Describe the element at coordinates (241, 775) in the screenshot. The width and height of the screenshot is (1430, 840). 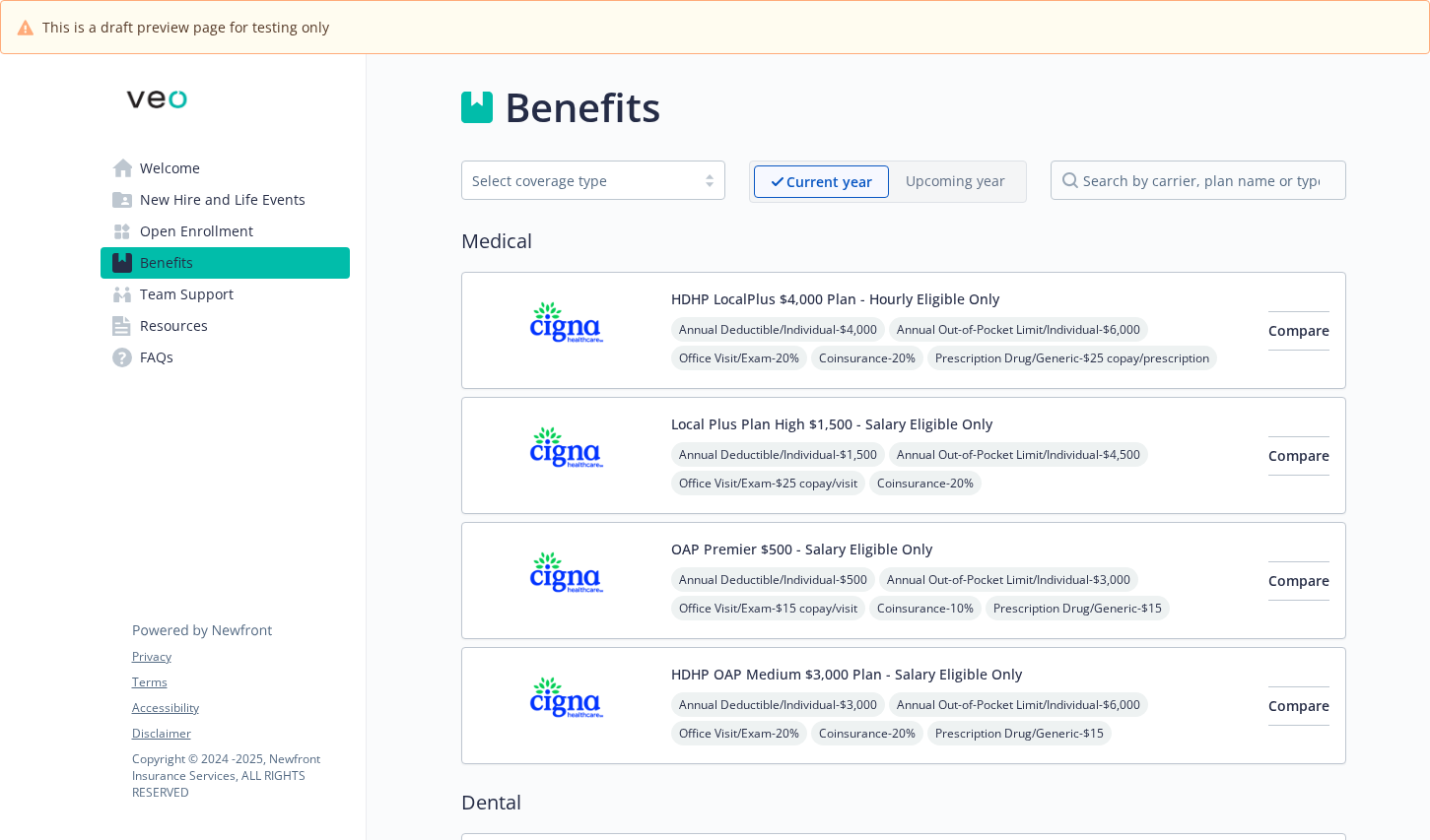
I see `p: Copyright © 2024 - 2025 , Newfront Insurance Services, ALL RIGHTS RESERVED` at that location.